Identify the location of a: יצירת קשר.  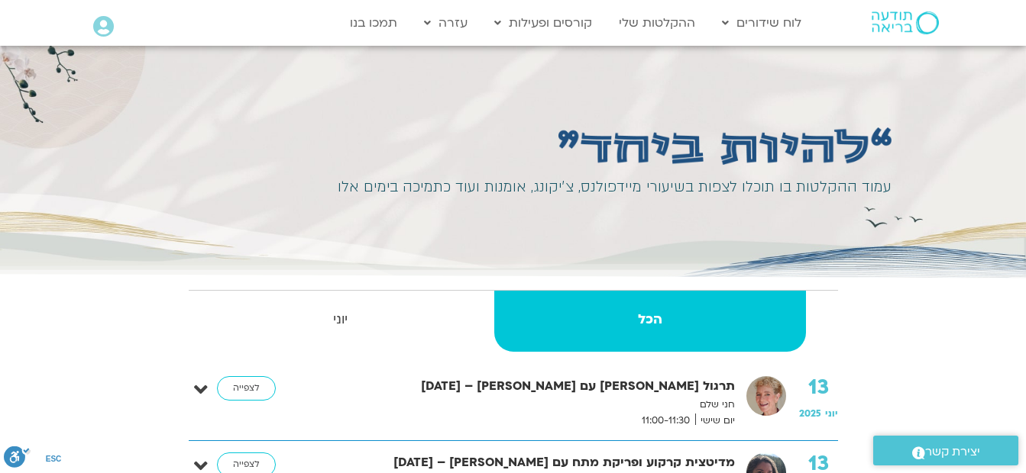
(945, 451).